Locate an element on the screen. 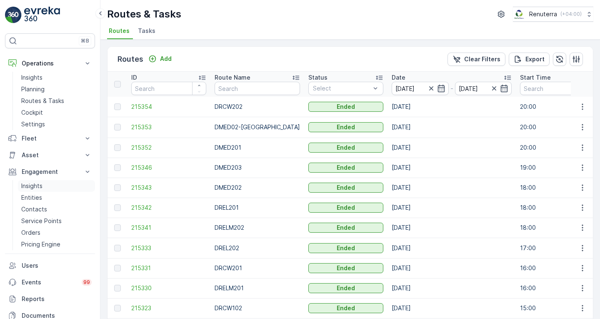  a: Users is located at coordinates (50, 265).